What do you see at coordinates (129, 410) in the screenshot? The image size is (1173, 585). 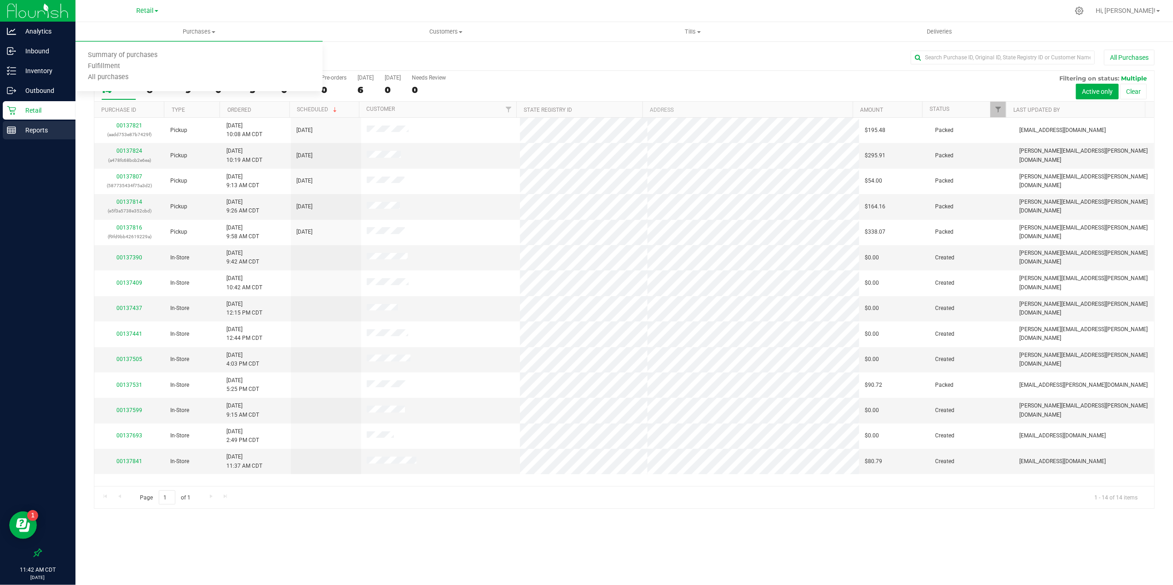 I see `a: 00137599` at bounding box center [129, 410].